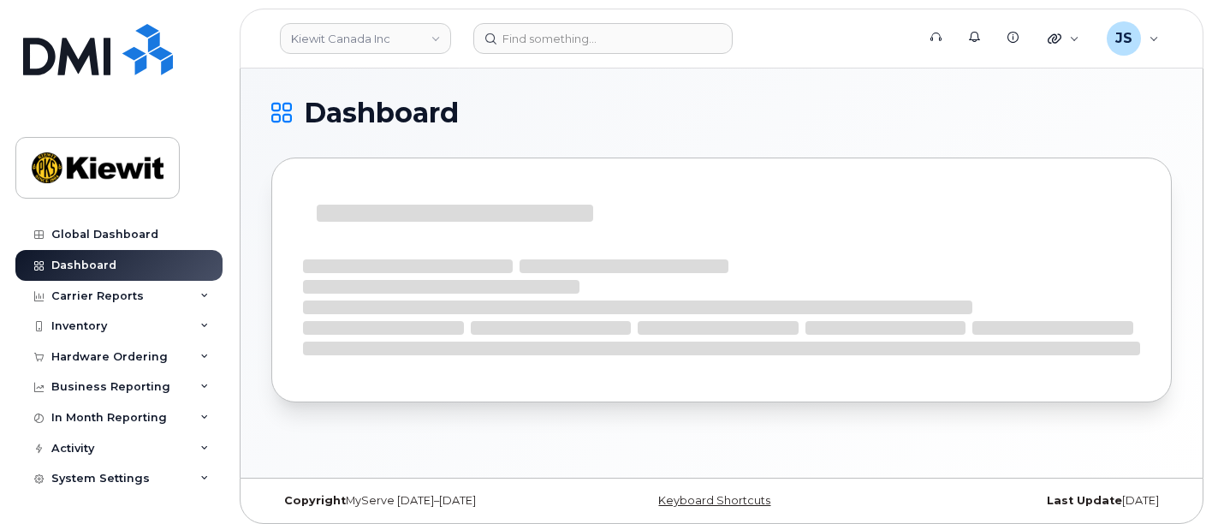 Image resolution: width=1212 pixels, height=524 pixels. I want to click on strong: Last Update, so click(1084, 500).